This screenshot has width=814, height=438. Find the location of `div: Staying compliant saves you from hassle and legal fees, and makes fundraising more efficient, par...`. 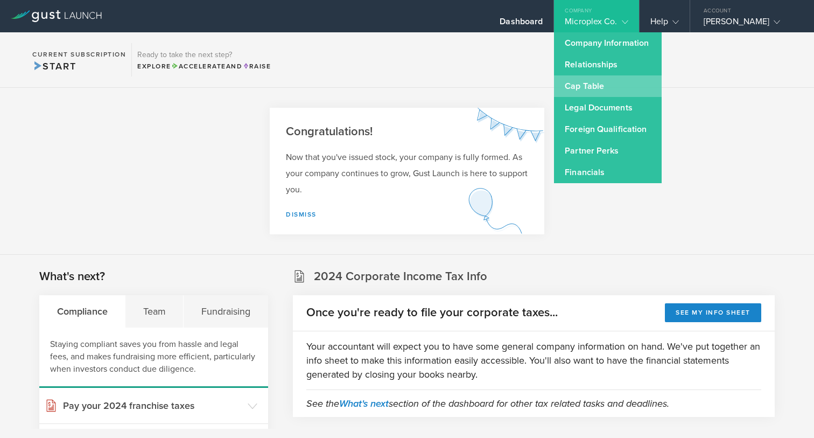

div: Staying compliant saves you from hassle and legal fees, and makes fundraising more efficient, par... is located at coordinates (153, 357).